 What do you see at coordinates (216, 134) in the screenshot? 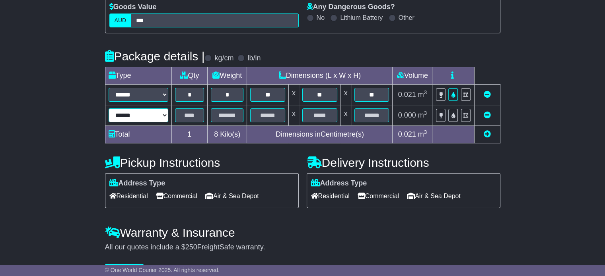
I see `span: 8` at bounding box center [216, 134].